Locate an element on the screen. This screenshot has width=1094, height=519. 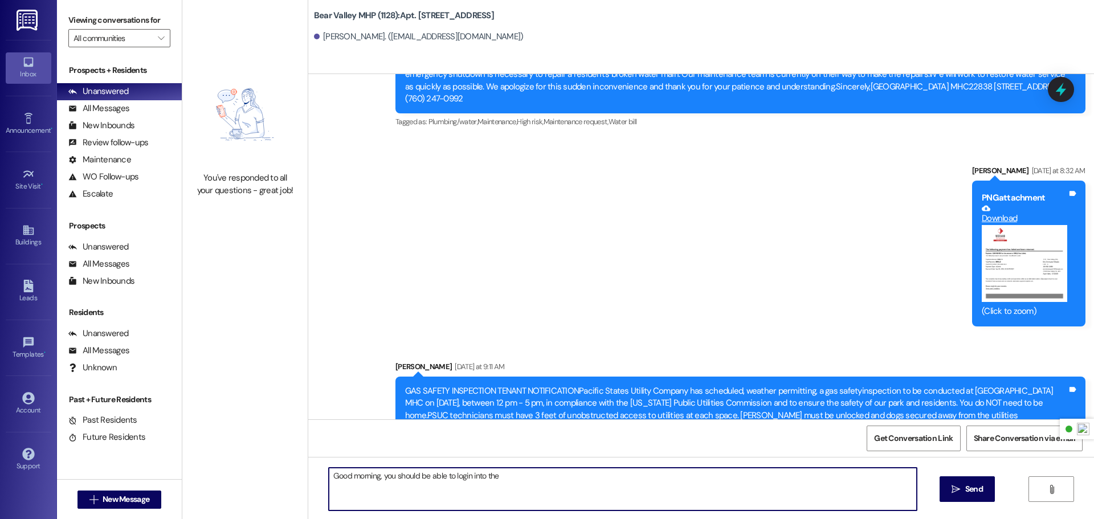
div: (Click to zoom) is located at coordinates (1024, 311).